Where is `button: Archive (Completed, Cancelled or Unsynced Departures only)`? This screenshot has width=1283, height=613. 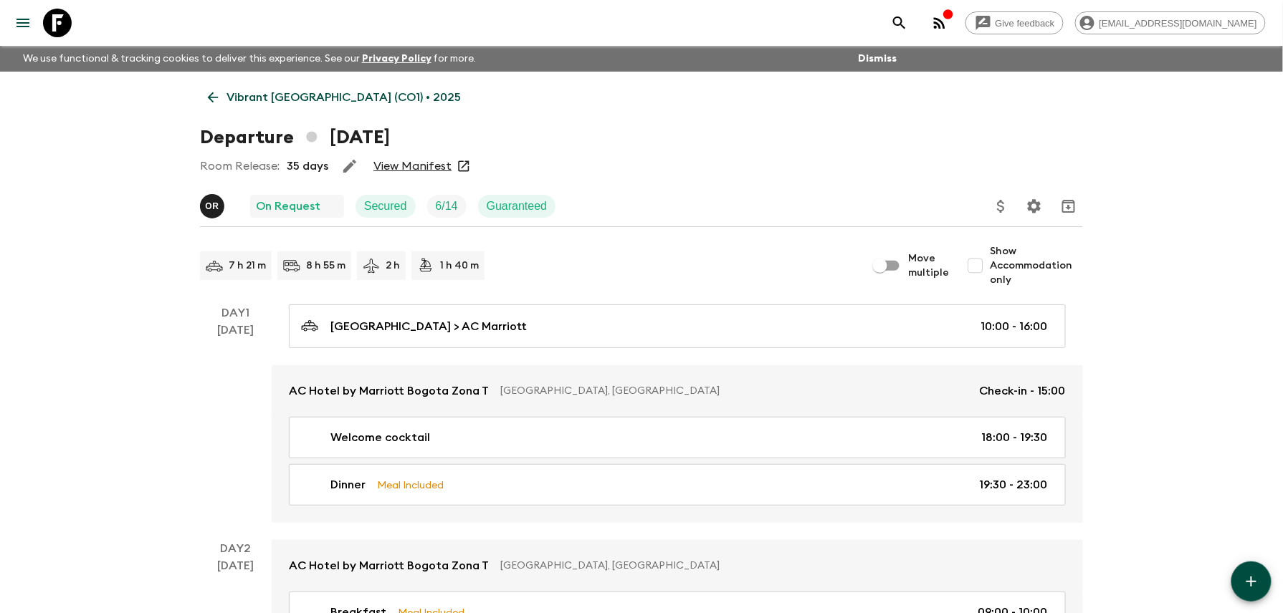
button: Archive (Completed, Cancelled or Unsynced Departures only) is located at coordinates (1068, 206).